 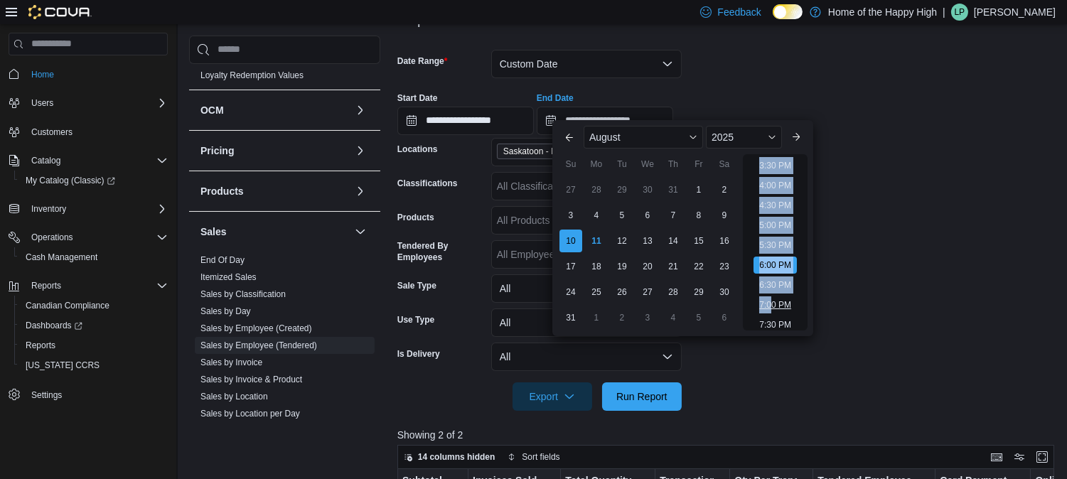 I want to click on a: Home, so click(x=43, y=75).